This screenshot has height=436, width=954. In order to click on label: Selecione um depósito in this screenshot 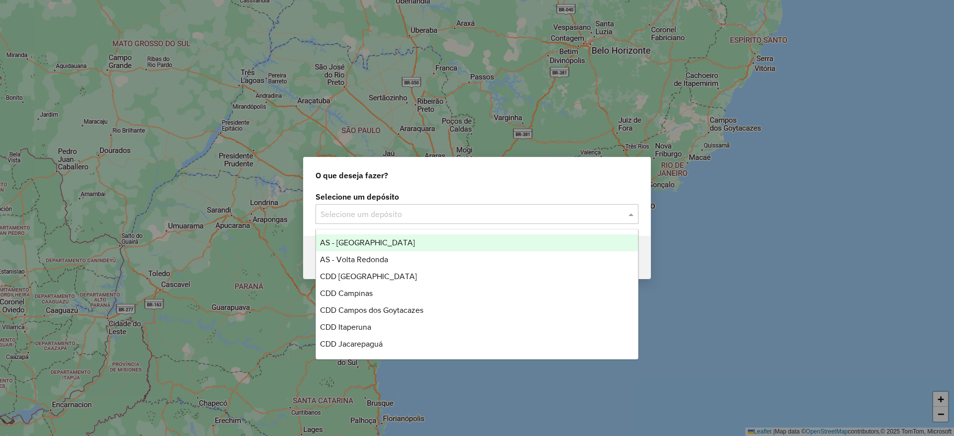, I will do `click(477, 197)`.